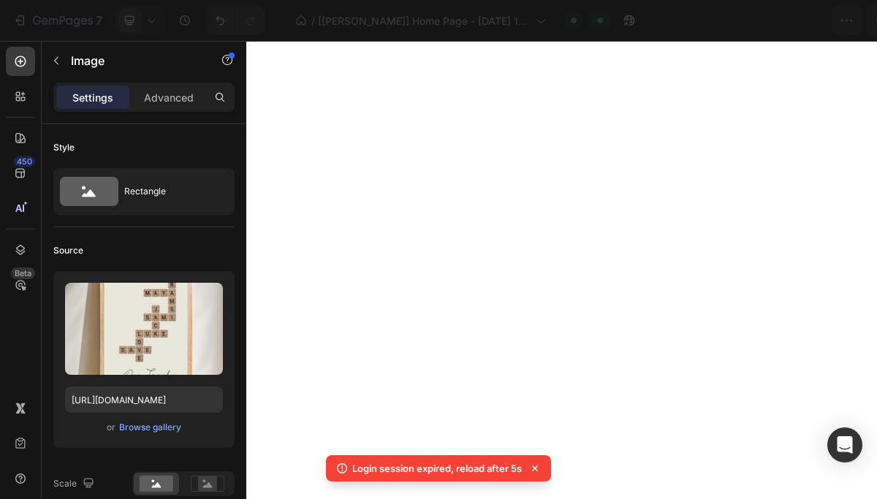  Describe the element at coordinates (133, 61) in the screenshot. I see `p: Image` at that location.